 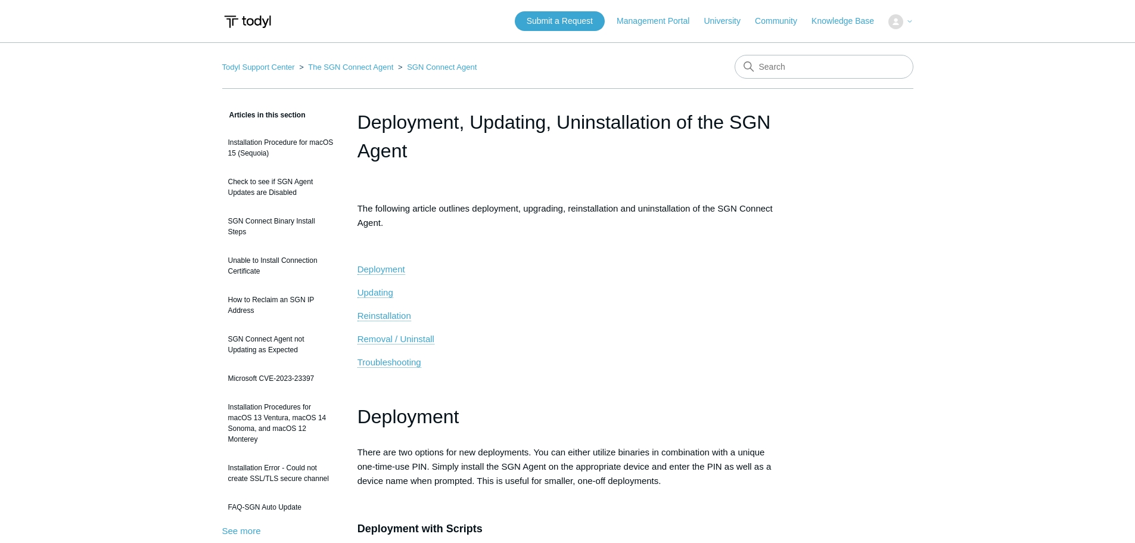 I want to click on a: Submit a Request, so click(x=559, y=21).